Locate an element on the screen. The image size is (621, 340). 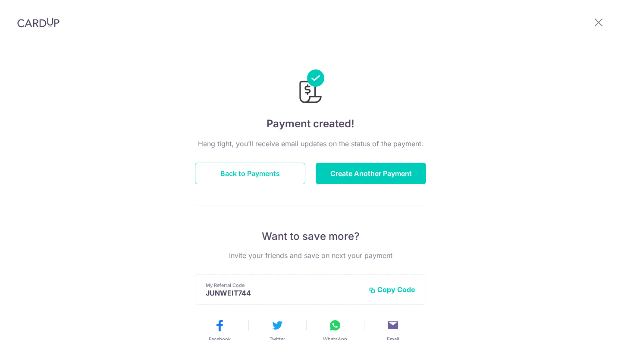
button: Copy Code is located at coordinates (392, 289).